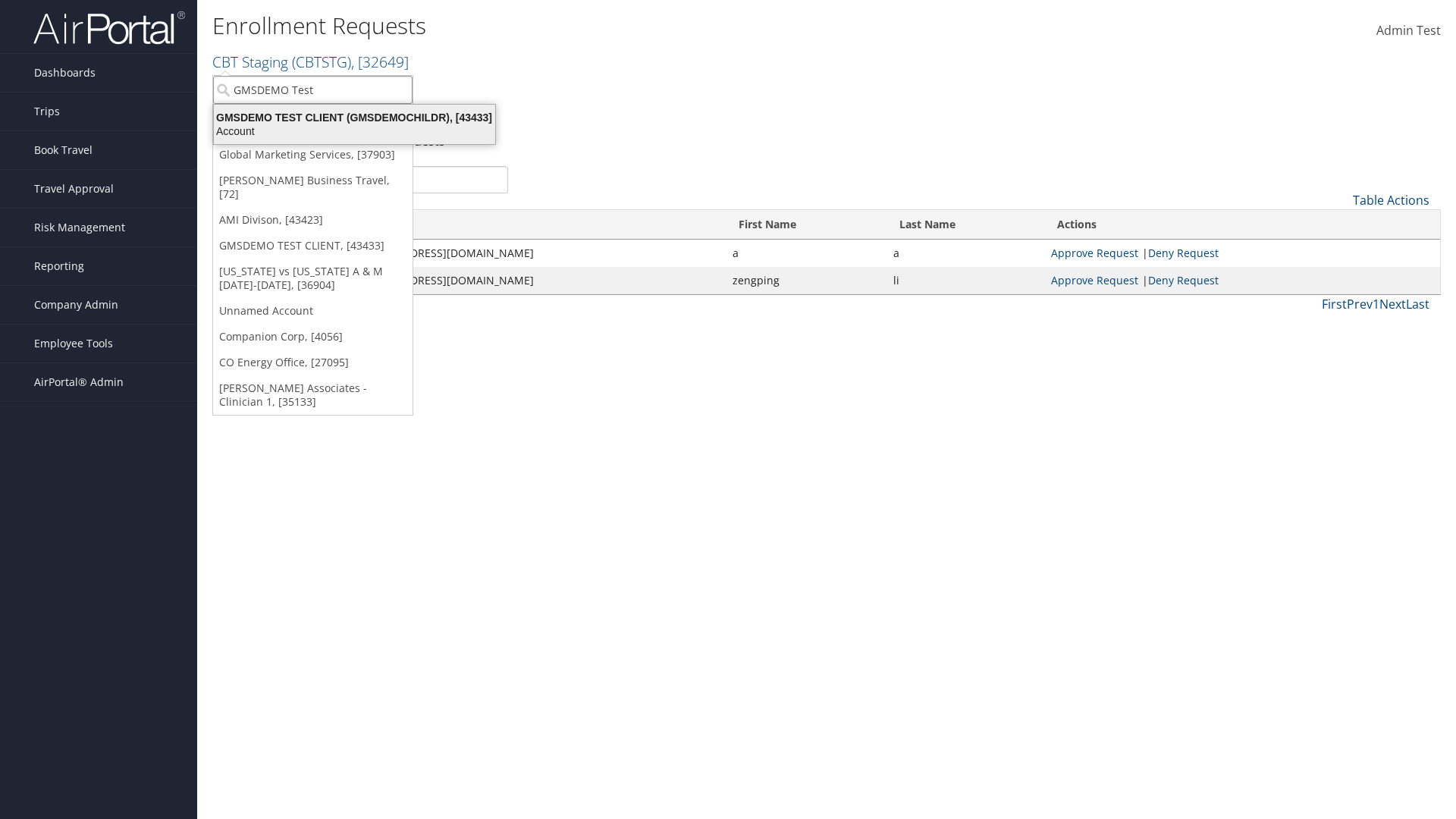 Image resolution: width=1456 pixels, height=819 pixels. What do you see at coordinates (1417, 304) in the screenshot?
I see `a: Last` at bounding box center [1417, 304].